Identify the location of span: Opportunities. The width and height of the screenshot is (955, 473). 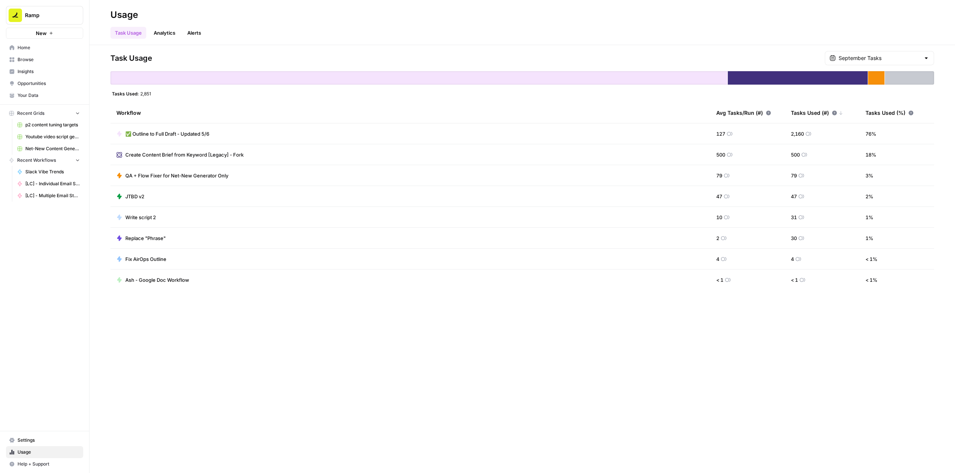
(48, 84).